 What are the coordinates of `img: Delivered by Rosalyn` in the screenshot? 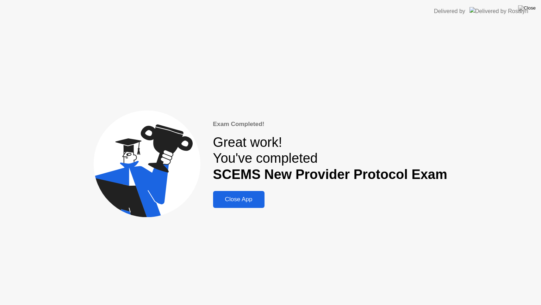 It's located at (499, 11).